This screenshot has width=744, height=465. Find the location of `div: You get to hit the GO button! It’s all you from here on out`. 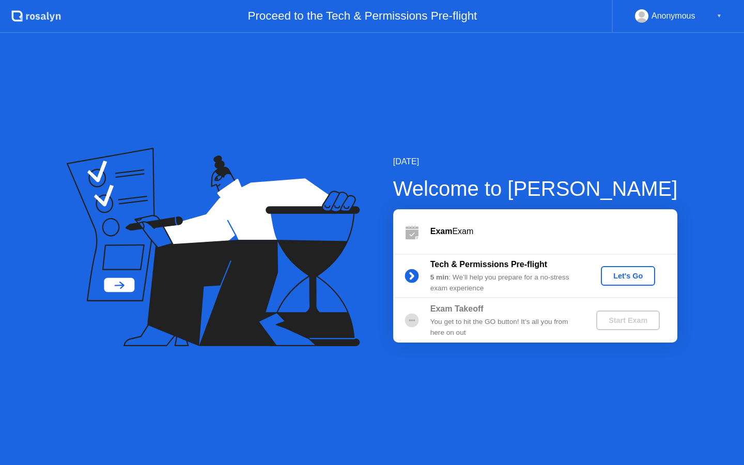

div: You get to hit the GO button! It’s all you from here on out is located at coordinates (505, 327).